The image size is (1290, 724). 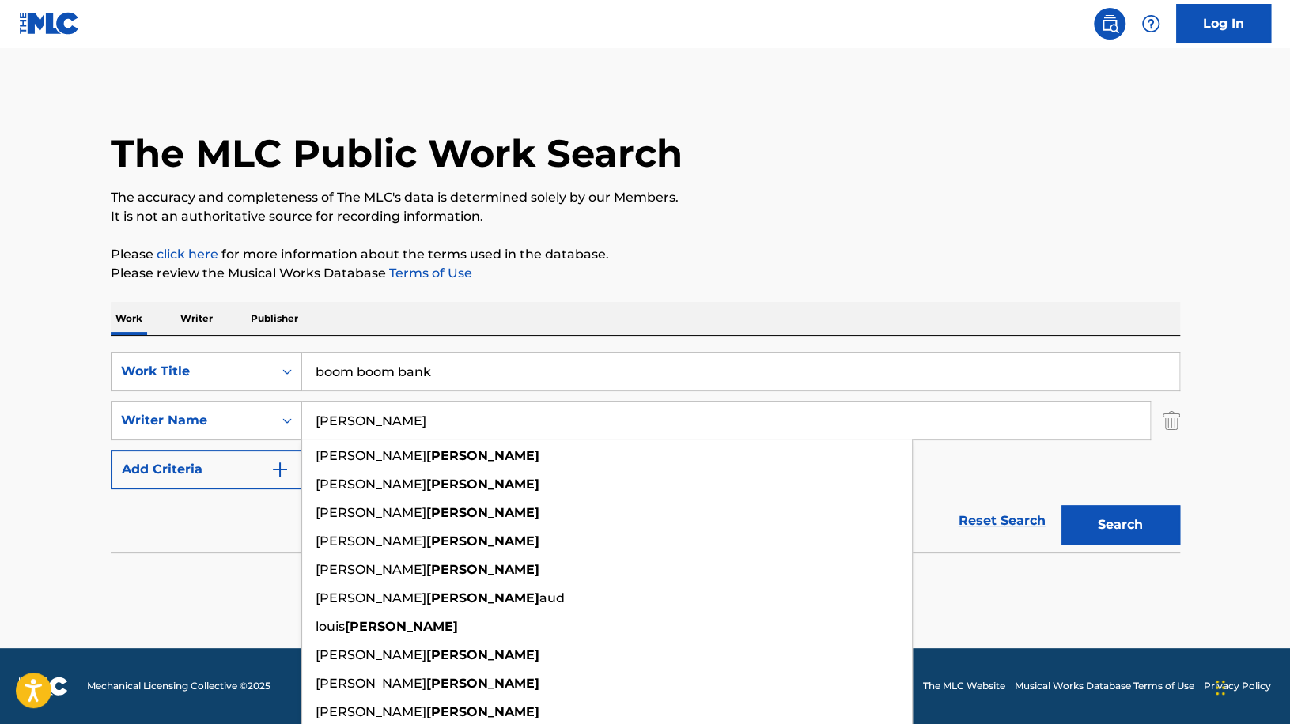 What do you see at coordinates (196, 319) in the screenshot?
I see `p: Writer` at bounding box center [196, 319].